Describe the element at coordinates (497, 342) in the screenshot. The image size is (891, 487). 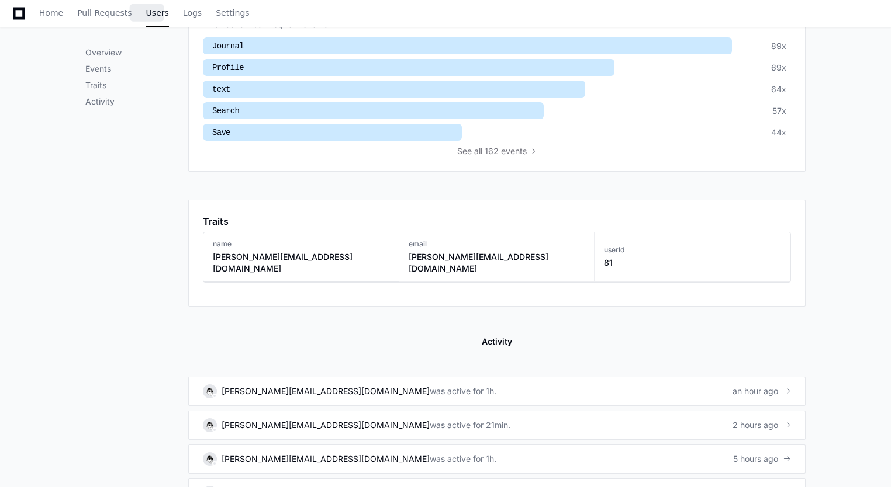
I see `span: Activity` at that location.